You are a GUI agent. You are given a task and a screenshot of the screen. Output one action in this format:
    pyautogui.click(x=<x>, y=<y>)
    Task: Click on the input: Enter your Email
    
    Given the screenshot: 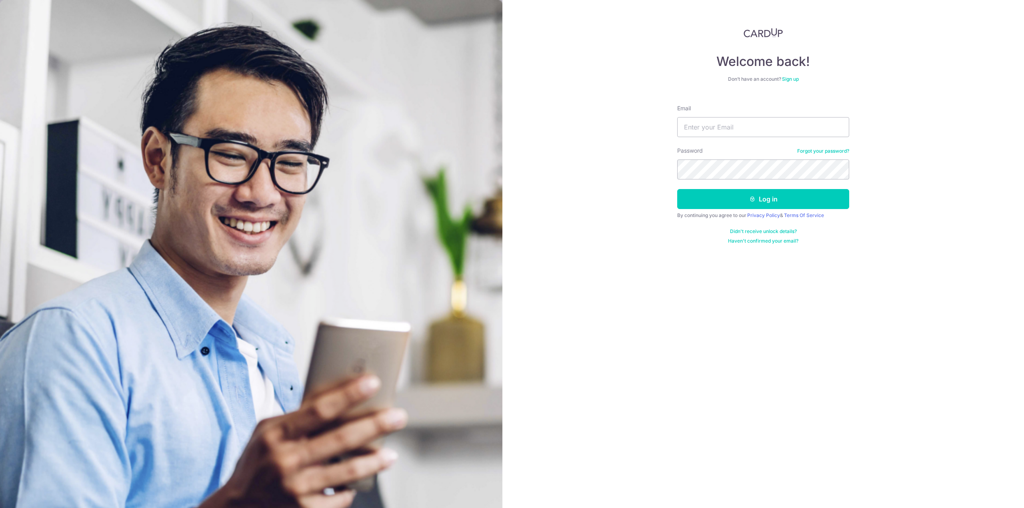 What is the action you would take?
    pyautogui.click(x=763, y=127)
    